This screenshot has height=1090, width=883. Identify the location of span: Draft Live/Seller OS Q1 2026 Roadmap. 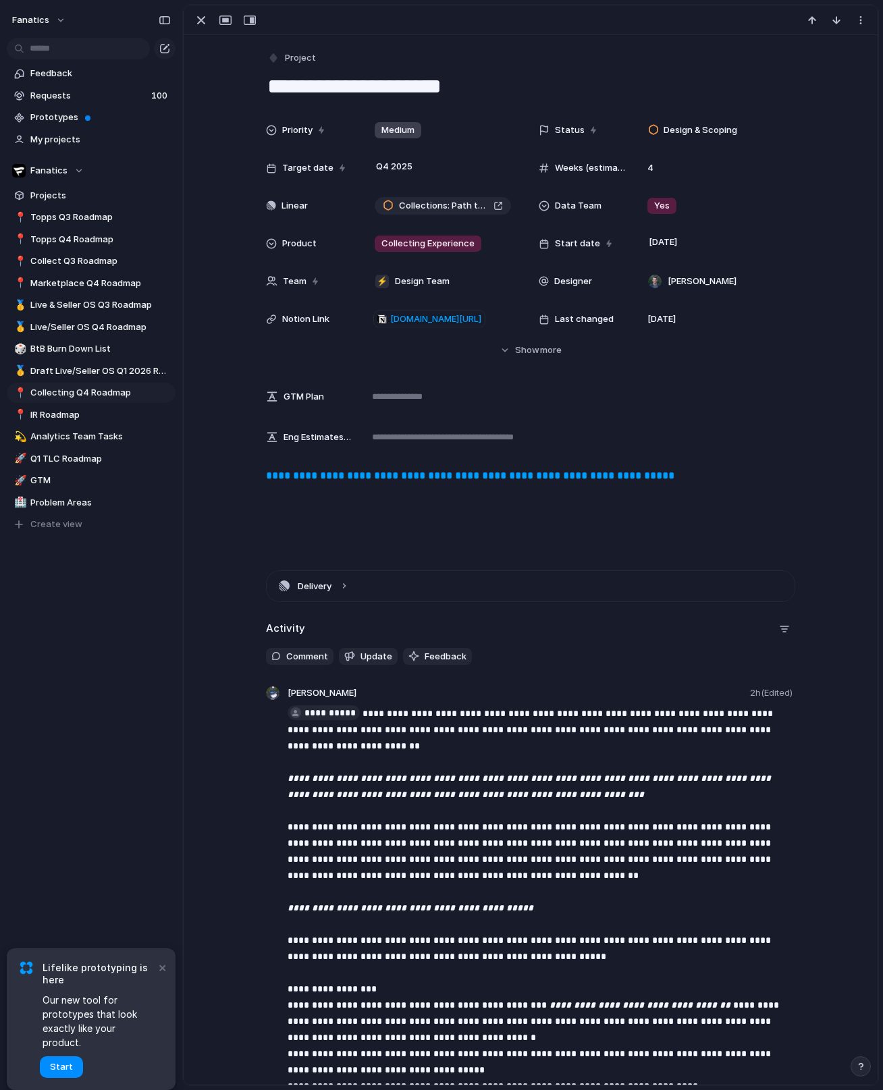
(101, 371).